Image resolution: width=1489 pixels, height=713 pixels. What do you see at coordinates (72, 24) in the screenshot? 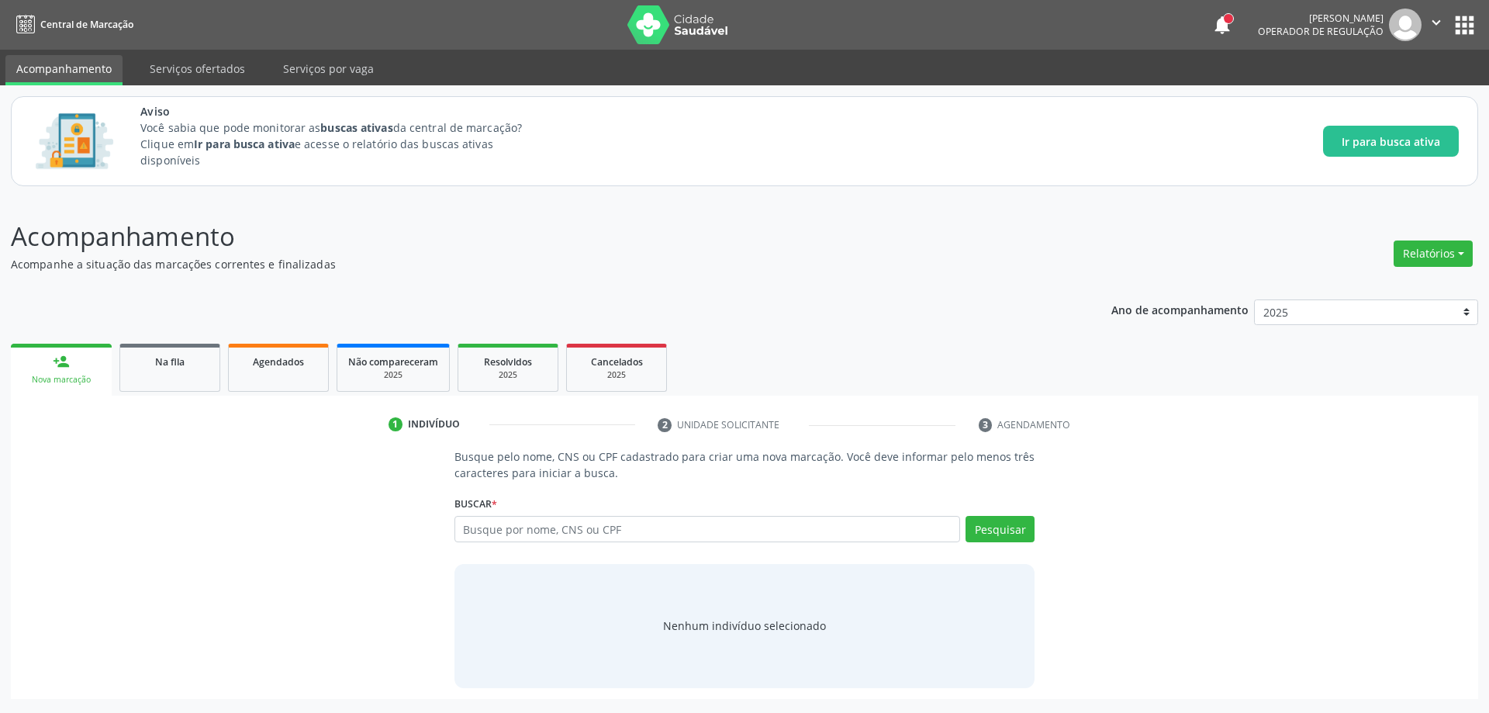
I see `a: Central de Marcação` at bounding box center [72, 24].